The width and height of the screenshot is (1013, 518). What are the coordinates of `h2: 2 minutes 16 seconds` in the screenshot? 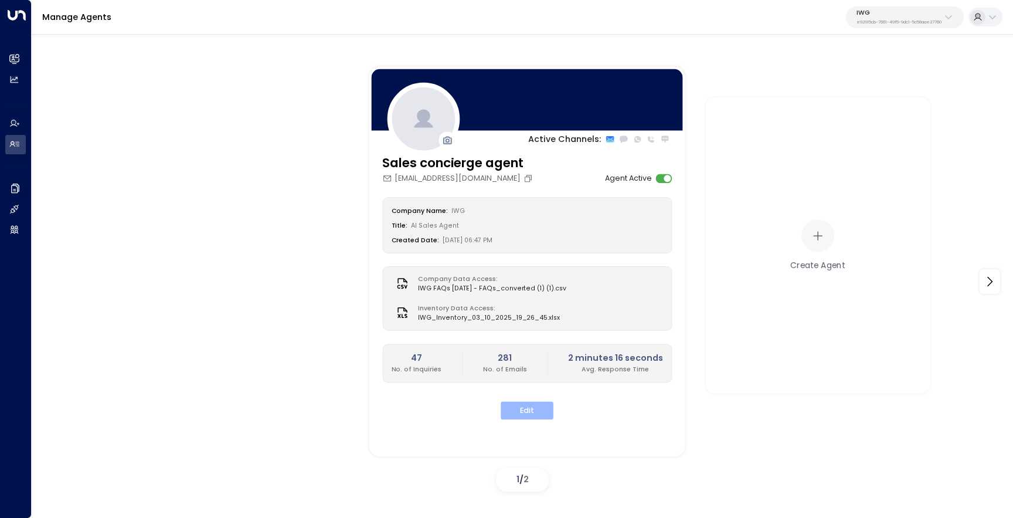 It's located at (616, 358).